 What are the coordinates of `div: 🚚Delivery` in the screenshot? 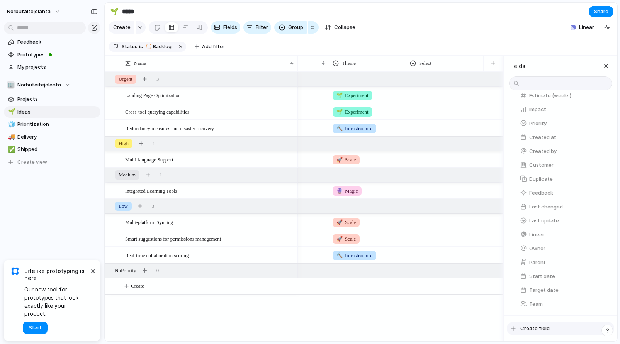 It's located at (52, 137).